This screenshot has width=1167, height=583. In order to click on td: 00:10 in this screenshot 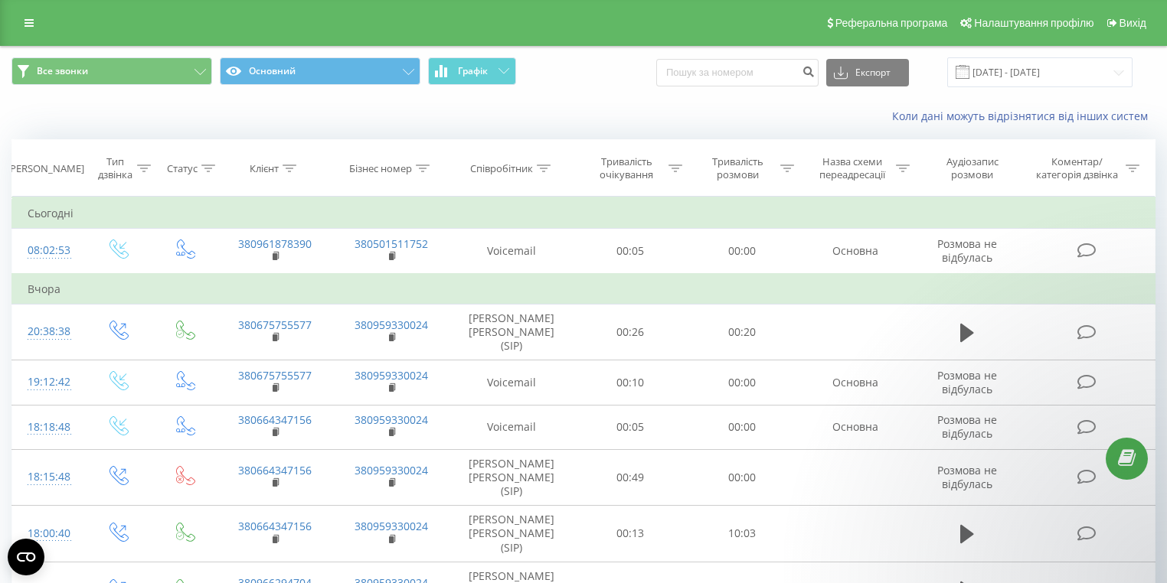, I will do `click(630, 383)`.